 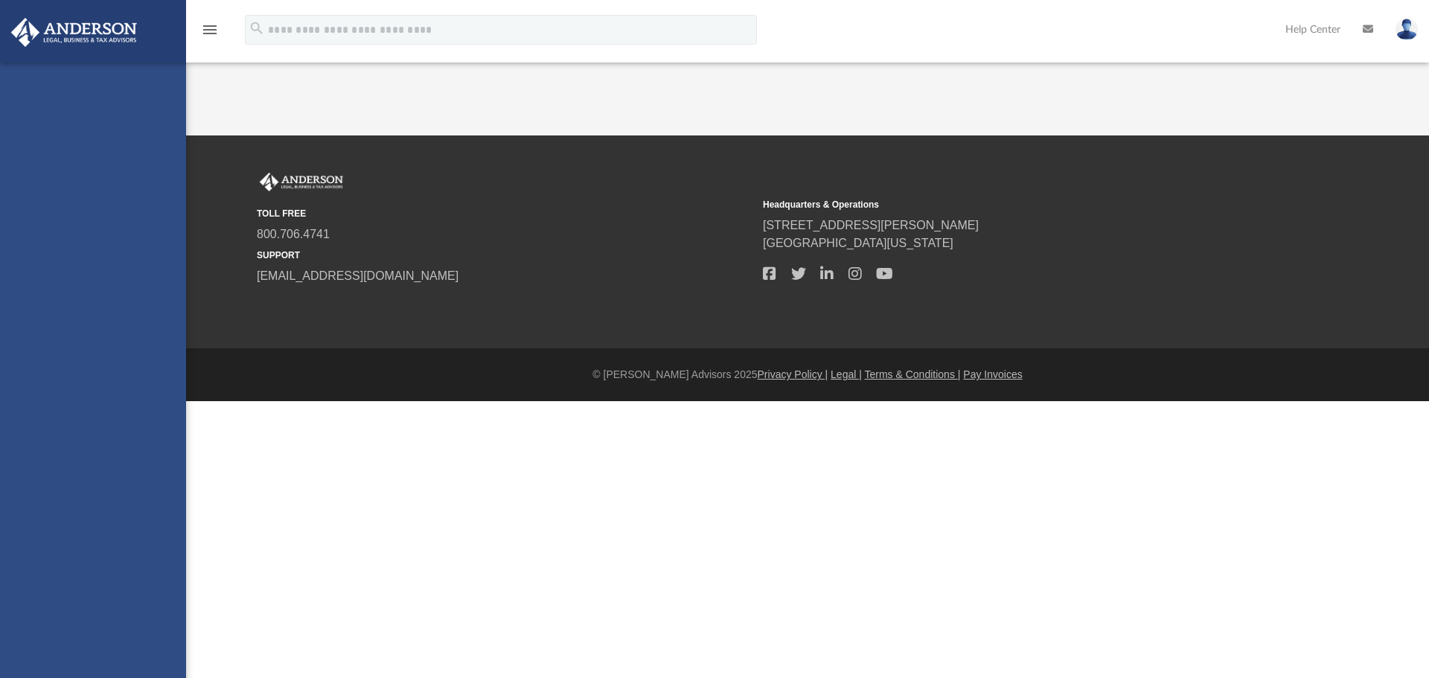 I want to click on a: Privacy Policy |, so click(x=793, y=374).